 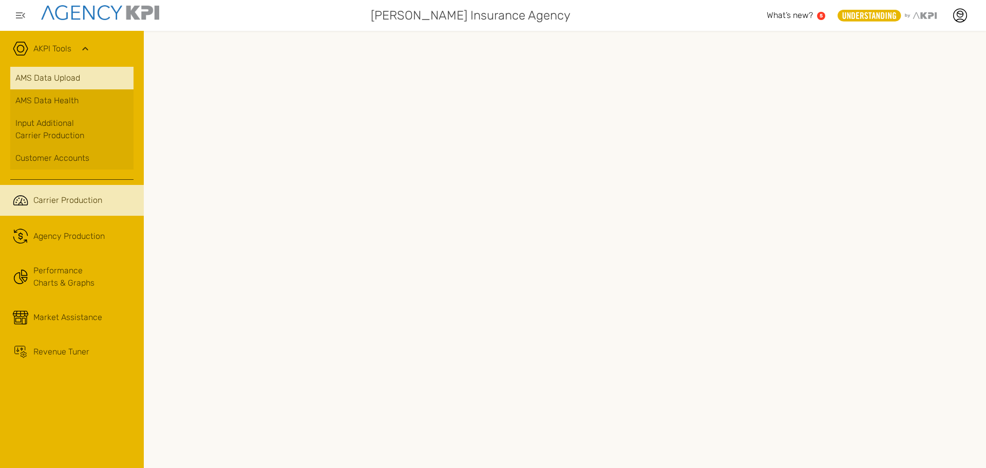 What do you see at coordinates (68, 200) in the screenshot?
I see `span: Carrier Production` at bounding box center [68, 200].